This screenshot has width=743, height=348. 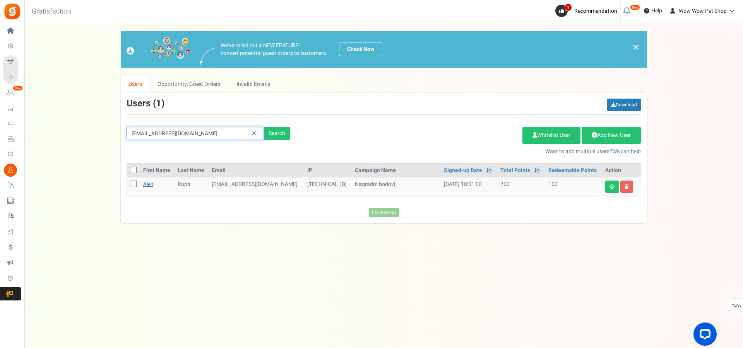 What do you see at coordinates (702, 11) in the screenshot?
I see `span: Wow Wow Pet Shop` at bounding box center [702, 11].